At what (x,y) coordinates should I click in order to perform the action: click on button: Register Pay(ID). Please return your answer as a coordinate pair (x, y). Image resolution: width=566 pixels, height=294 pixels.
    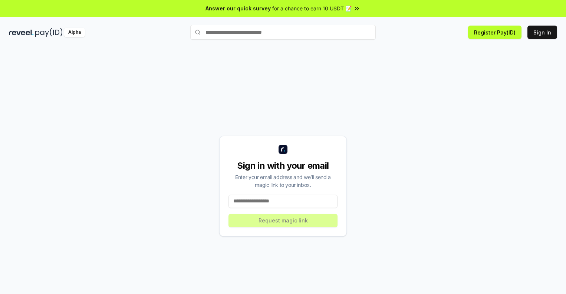
    Looking at the image, I should click on (495, 32).